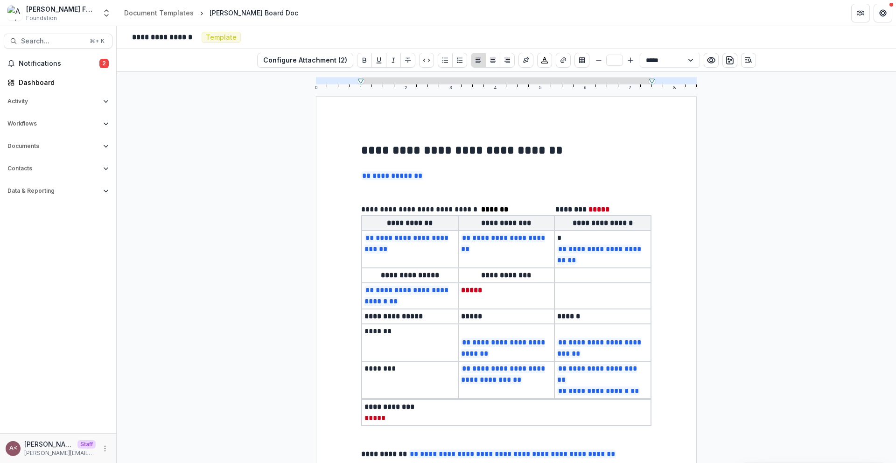 The width and height of the screenshot is (896, 463). What do you see at coordinates (364, 60) in the screenshot?
I see `button: Bold` at bounding box center [364, 60].